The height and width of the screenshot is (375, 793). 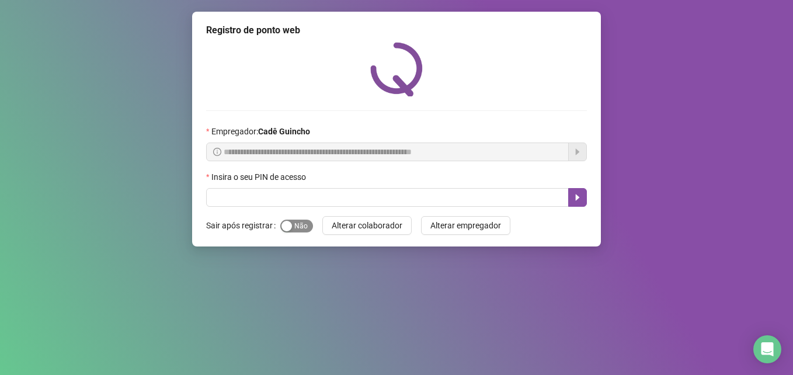 I want to click on img: QRPoint, so click(x=396, y=69).